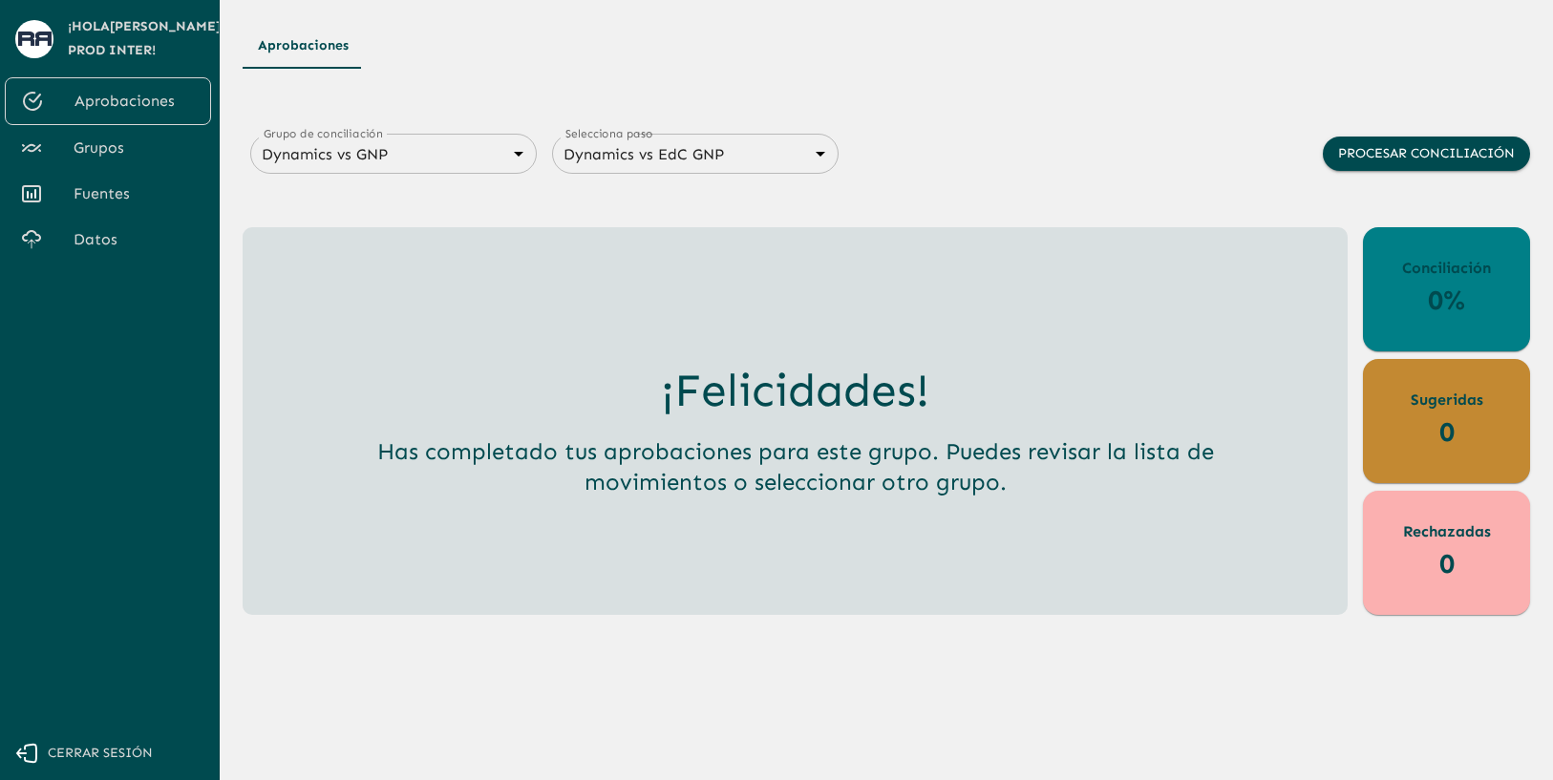 This screenshot has height=780, width=1553. I want to click on button: Aprobaciones, so click(303, 46).